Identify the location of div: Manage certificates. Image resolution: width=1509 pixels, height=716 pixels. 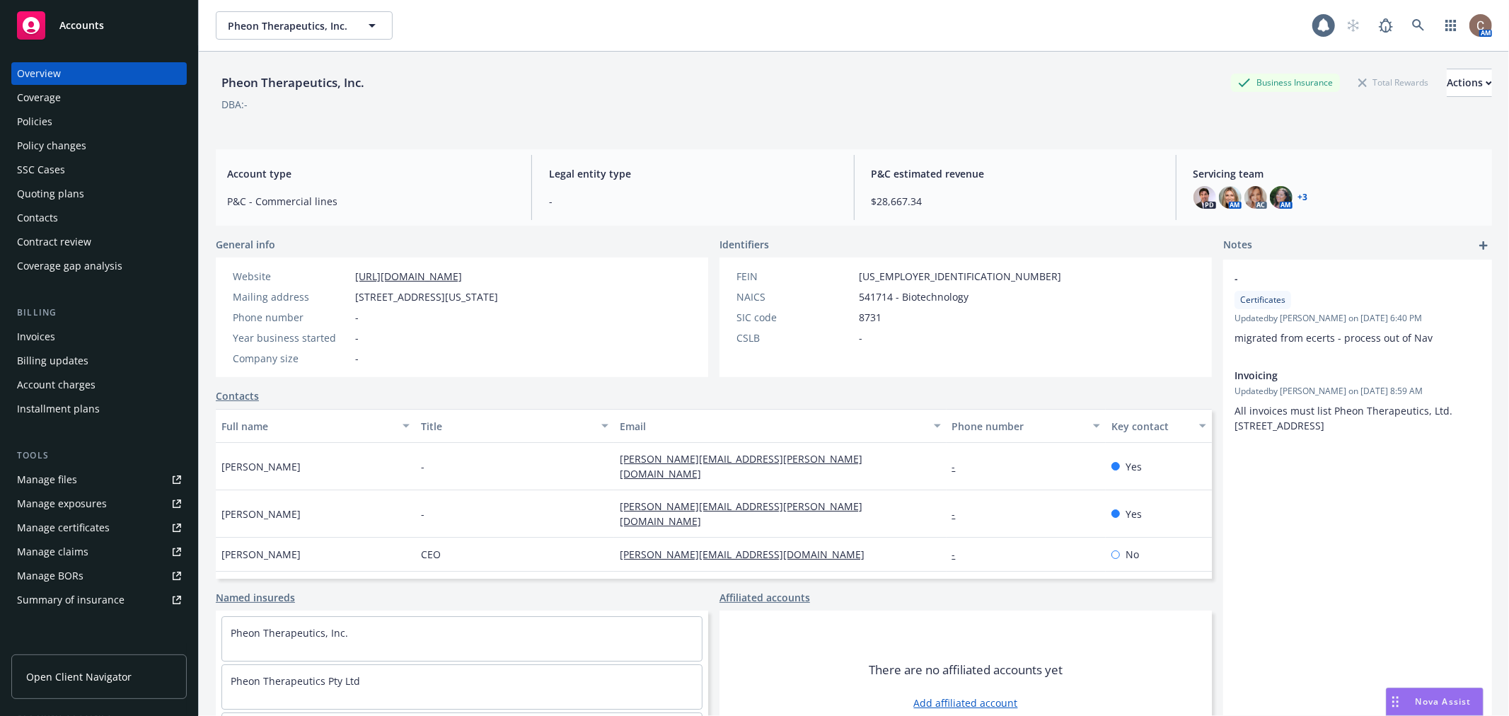
(63, 528).